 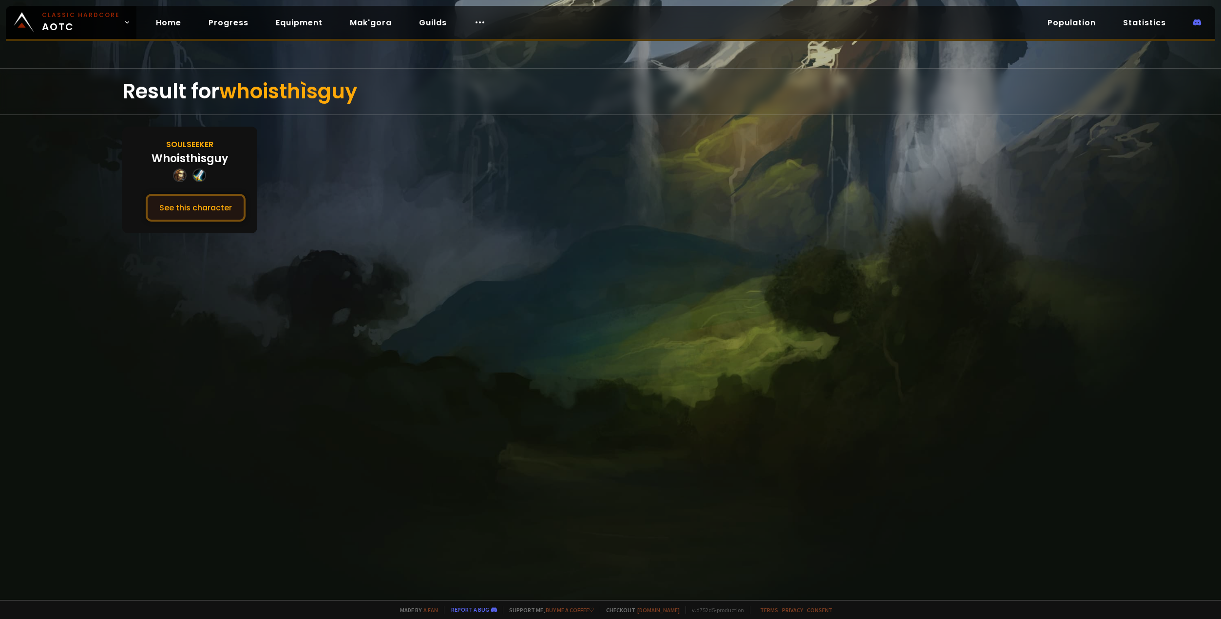 I want to click on a: Privacy, so click(x=792, y=610).